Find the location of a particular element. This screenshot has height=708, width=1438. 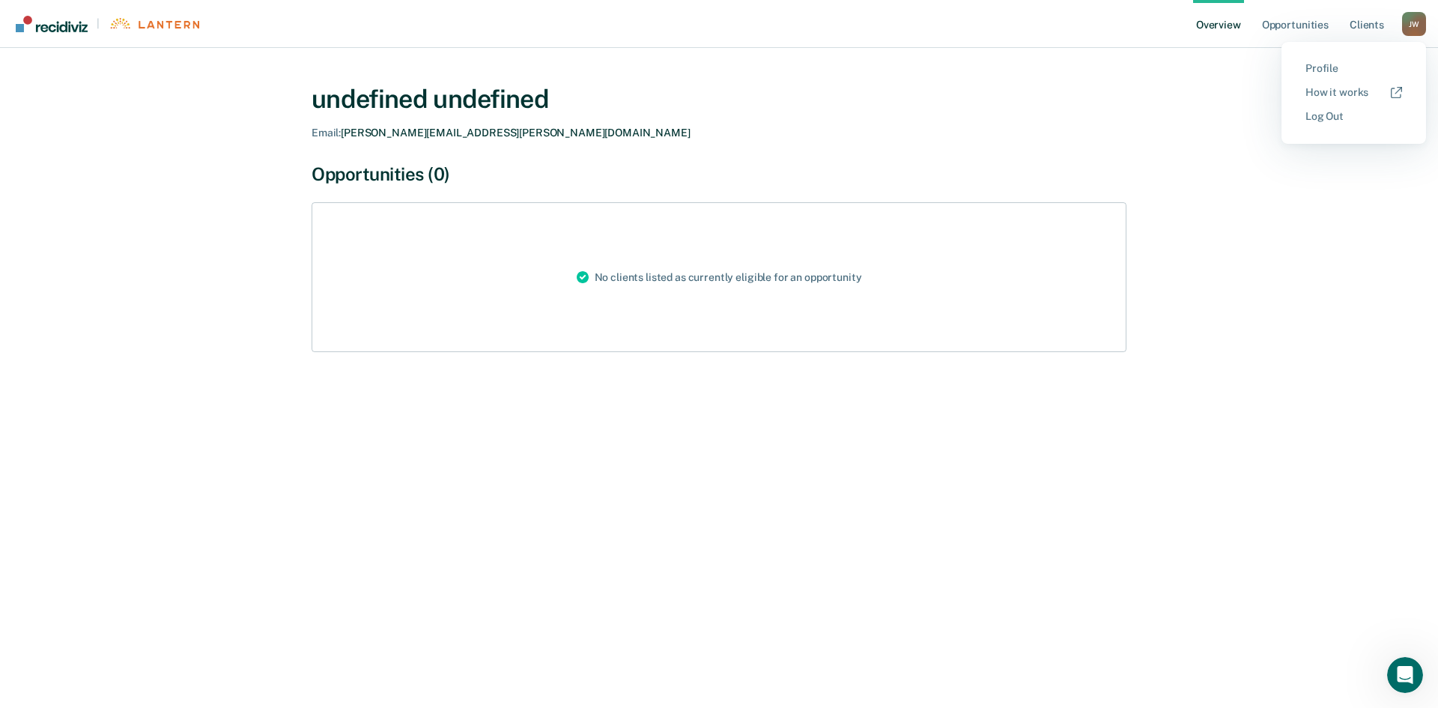

img: Lantern is located at coordinates (154, 23).